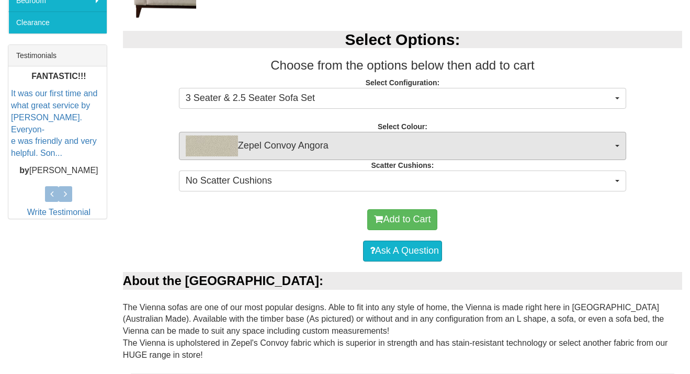 The height and width of the screenshot is (374, 690). I want to click on span: 3 Seater & 2.5 Seater Sofa Set, so click(399, 98).